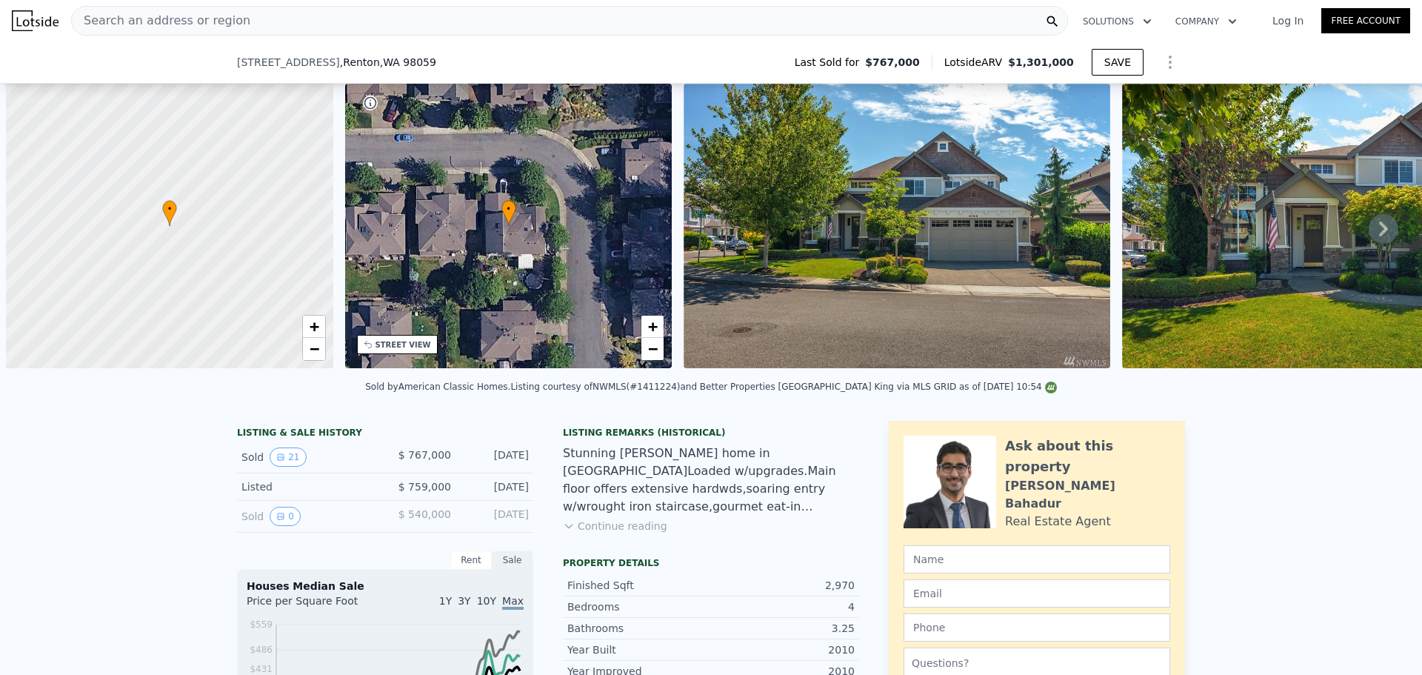 The height and width of the screenshot is (675, 1422). I want to click on span: $ 540,000, so click(424, 514).